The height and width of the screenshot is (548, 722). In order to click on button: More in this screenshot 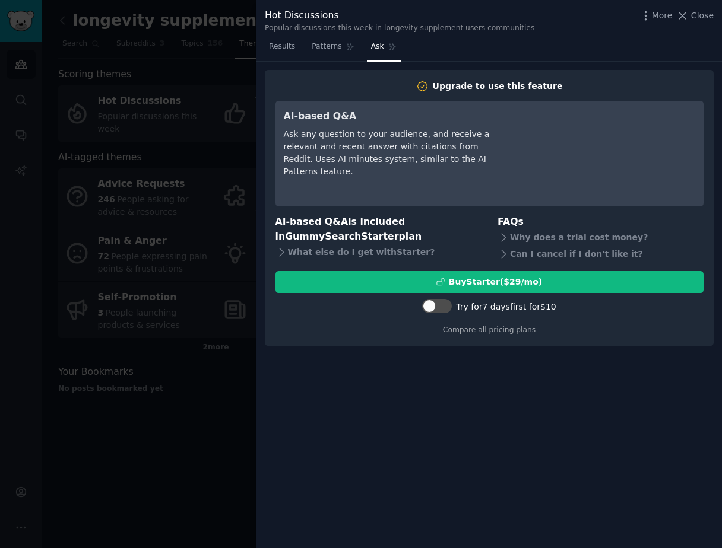, I will do `click(656, 15)`.